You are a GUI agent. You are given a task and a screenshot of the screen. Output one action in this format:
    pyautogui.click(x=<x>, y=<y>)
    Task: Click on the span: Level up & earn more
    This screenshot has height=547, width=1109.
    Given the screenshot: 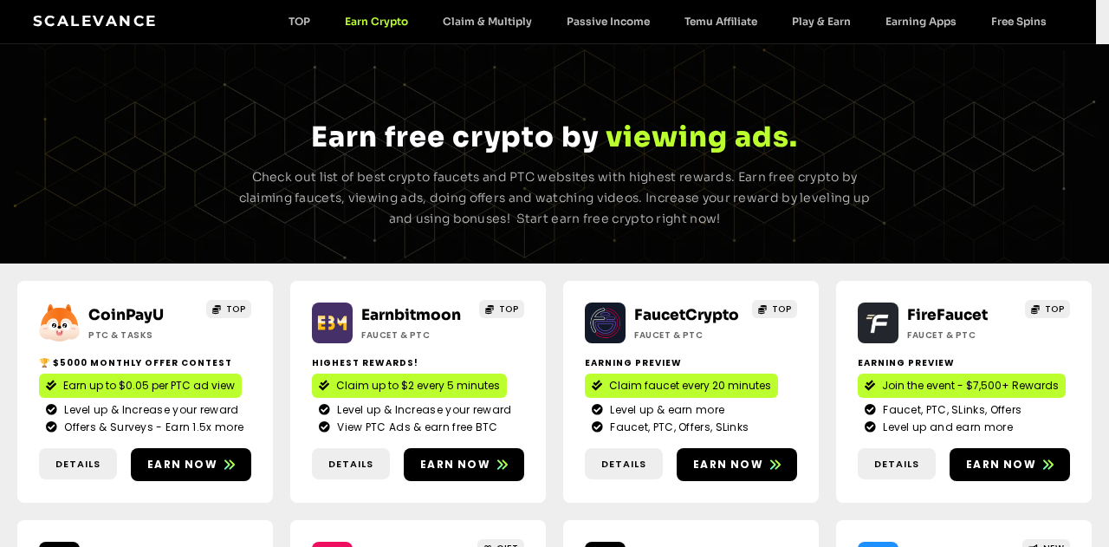 What is the action you would take?
    pyautogui.click(x=664, y=410)
    